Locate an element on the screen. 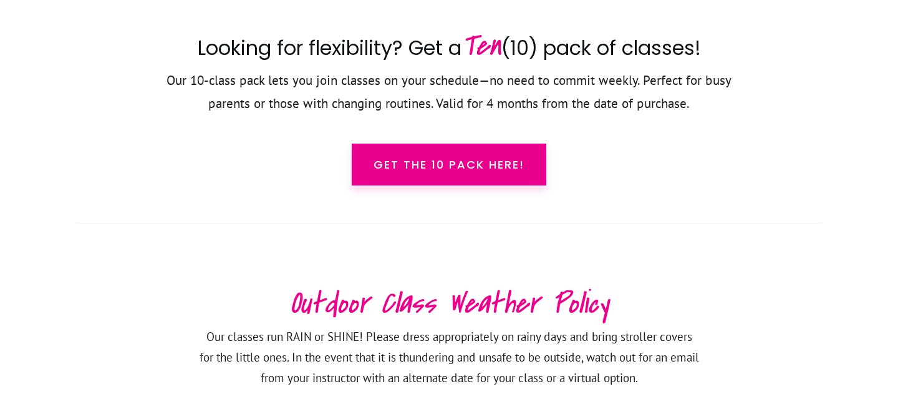  p: Our 10-class pack lets you join classes on your schedule—no need to commit weekly. Perfect for bu... is located at coordinates (449, 100).